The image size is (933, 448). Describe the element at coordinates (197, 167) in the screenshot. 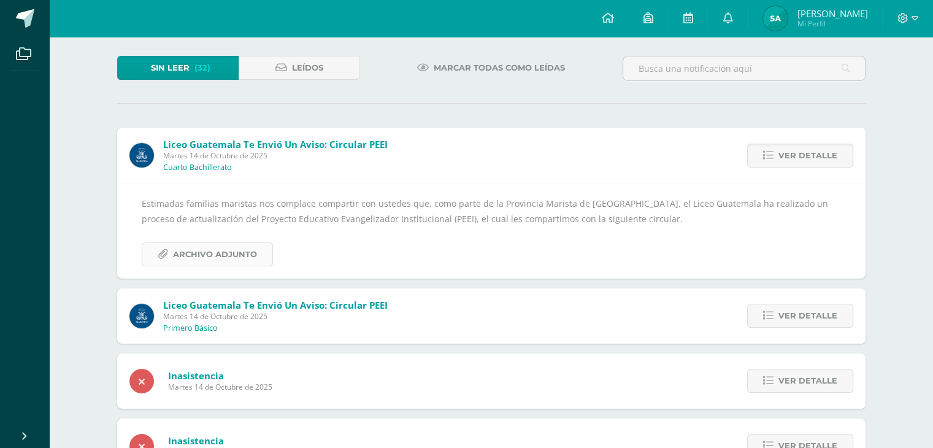

I see `p: Cuarto Bachillerato` at that location.